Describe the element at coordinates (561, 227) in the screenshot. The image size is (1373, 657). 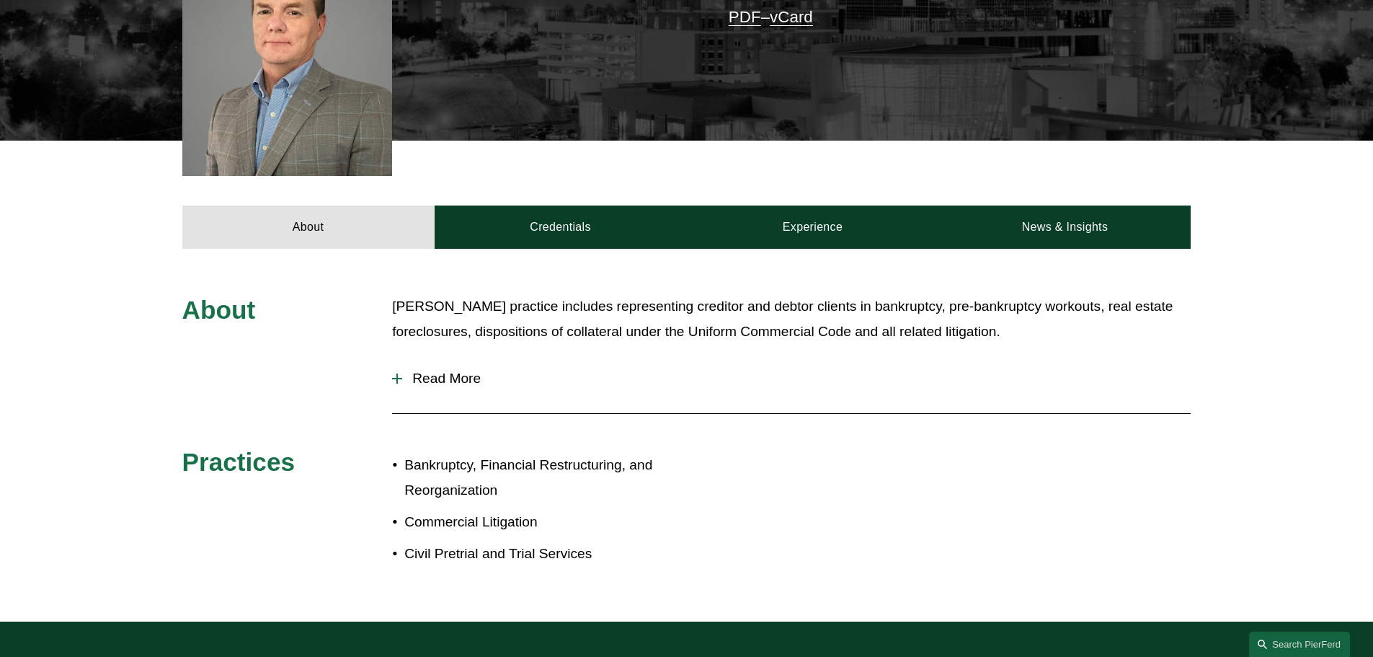
I see `a: Credentials` at that location.